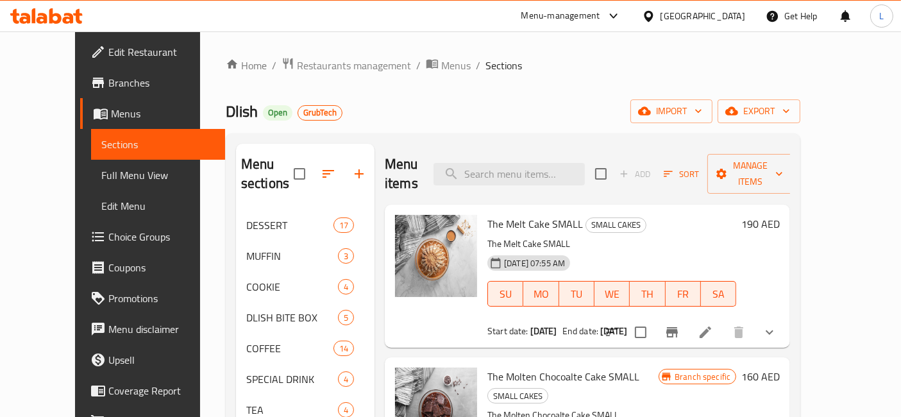 This screenshot has height=417, width=901. I want to click on span: Promotions, so click(162, 298).